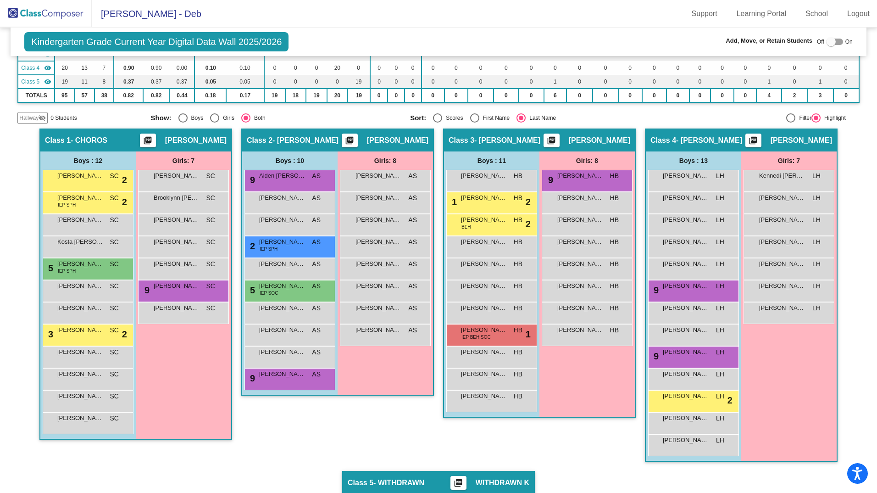 The height and width of the screenshot is (493, 877). I want to click on div: First Name, so click(494, 118).